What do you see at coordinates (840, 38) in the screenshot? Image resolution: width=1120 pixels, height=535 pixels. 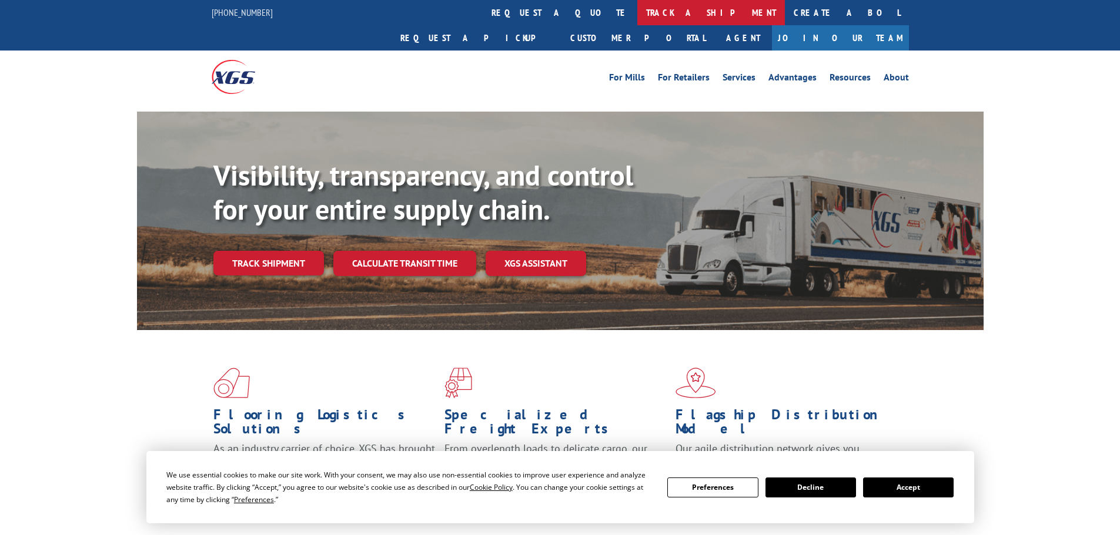 I see `a: Join Our Team` at bounding box center [840, 38].